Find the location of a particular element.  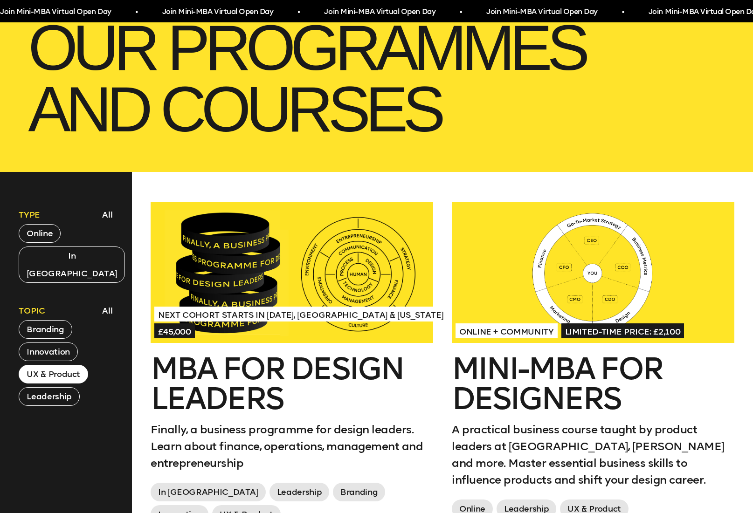

span: Topic is located at coordinates (32, 311).